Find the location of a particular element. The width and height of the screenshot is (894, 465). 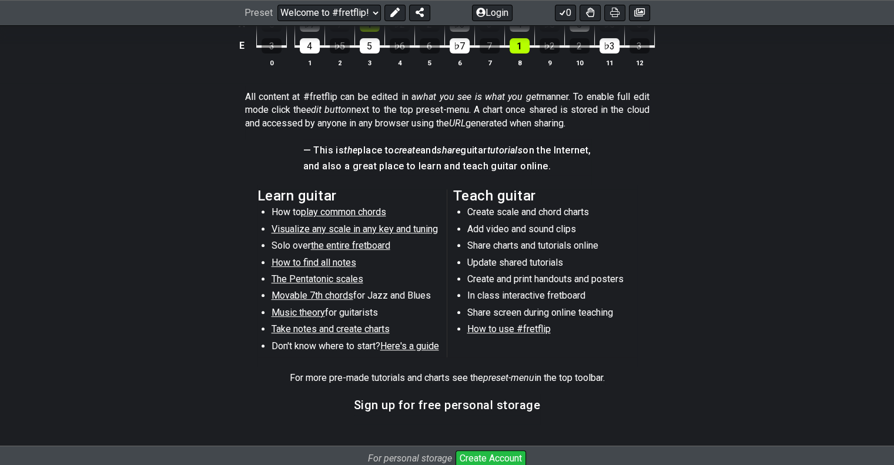

div: 1 is located at coordinates (519, 46).